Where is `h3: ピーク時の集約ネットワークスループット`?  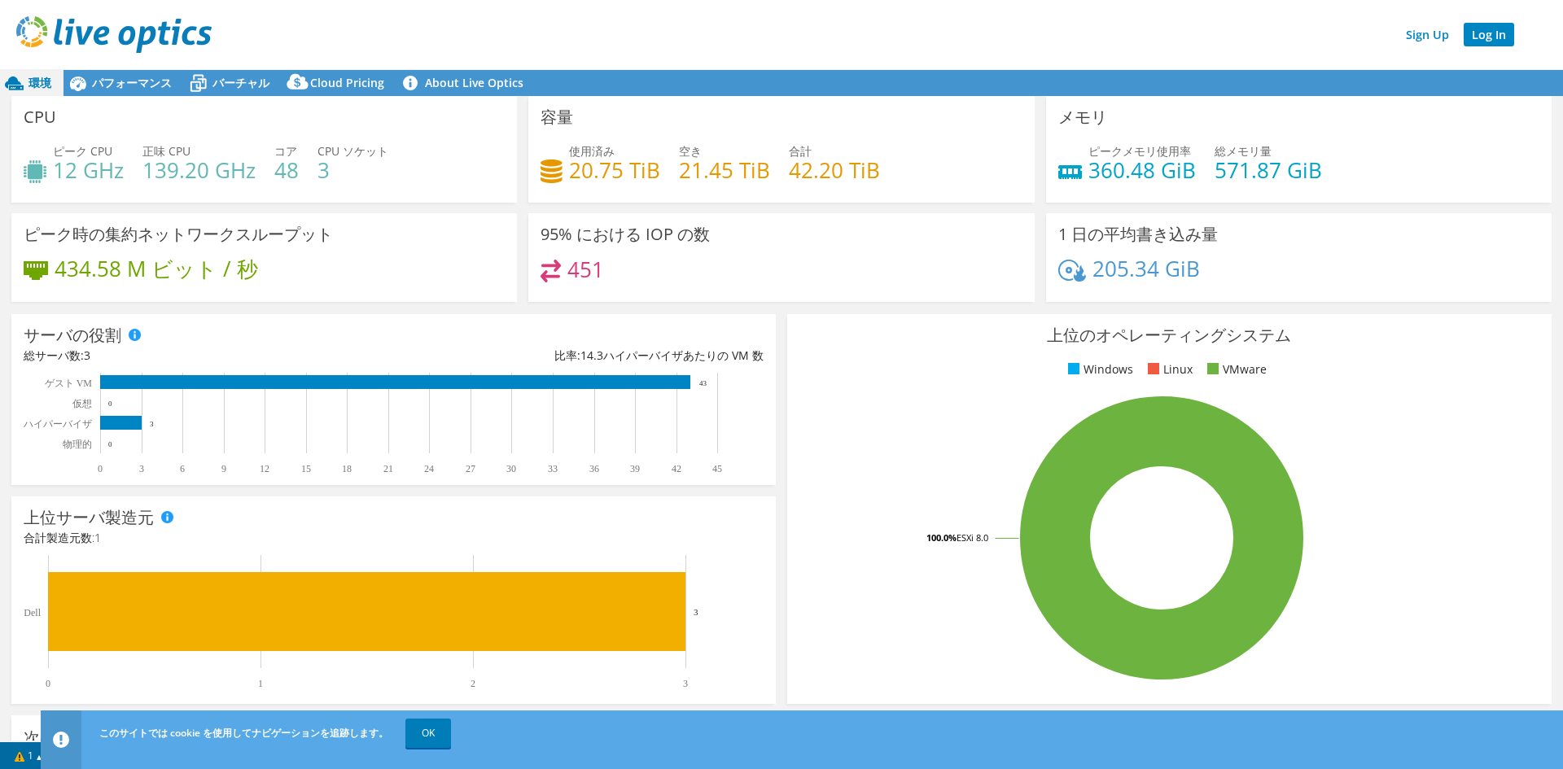 h3: ピーク時の集約ネットワークスループット is located at coordinates (178, 234).